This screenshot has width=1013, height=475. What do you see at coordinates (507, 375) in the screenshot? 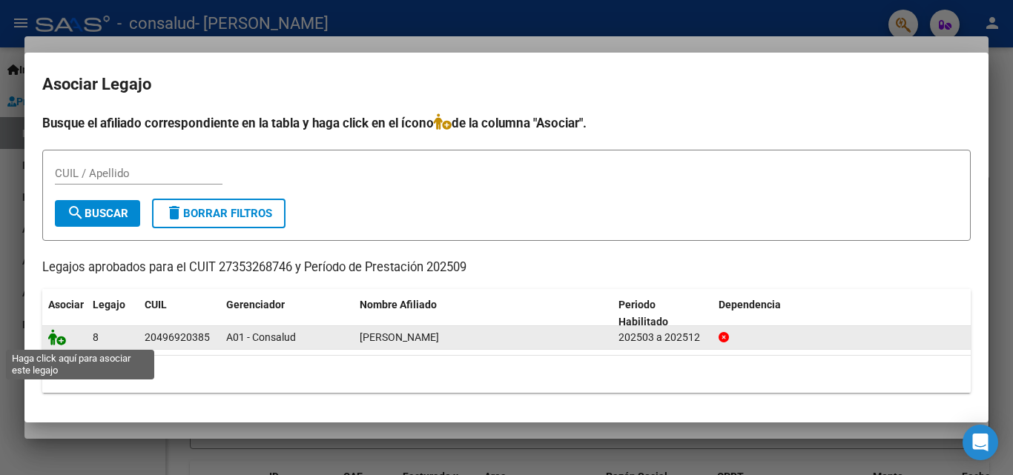
I see `div: 1 registros` at bounding box center [507, 375].